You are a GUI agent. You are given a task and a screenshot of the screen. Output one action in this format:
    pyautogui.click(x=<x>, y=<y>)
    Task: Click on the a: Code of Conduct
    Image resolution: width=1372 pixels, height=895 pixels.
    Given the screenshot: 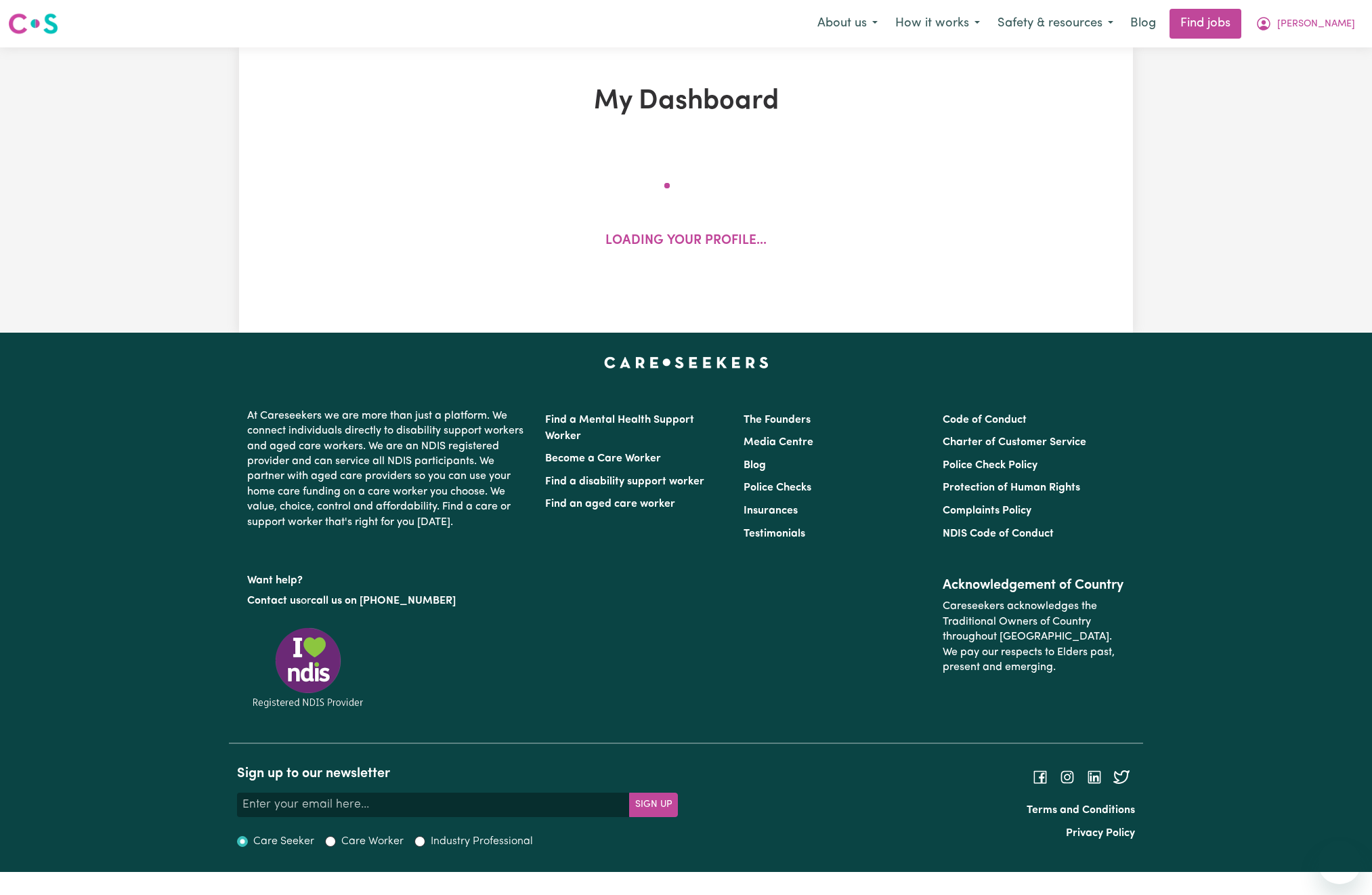 What is the action you would take?
    pyautogui.click(x=985, y=420)
    